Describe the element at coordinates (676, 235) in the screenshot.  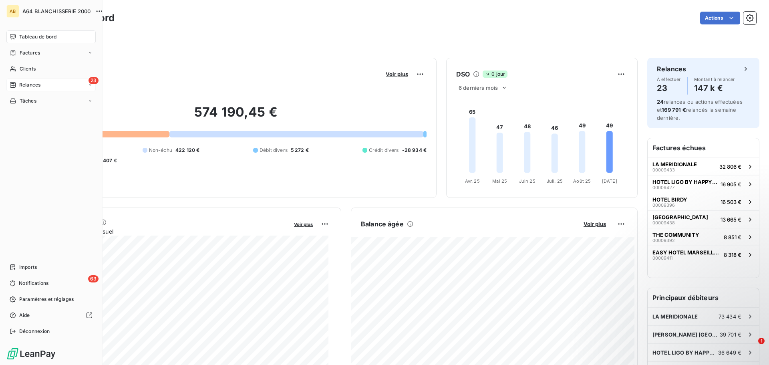
I see `span: THE COMMUNITY` at that location.